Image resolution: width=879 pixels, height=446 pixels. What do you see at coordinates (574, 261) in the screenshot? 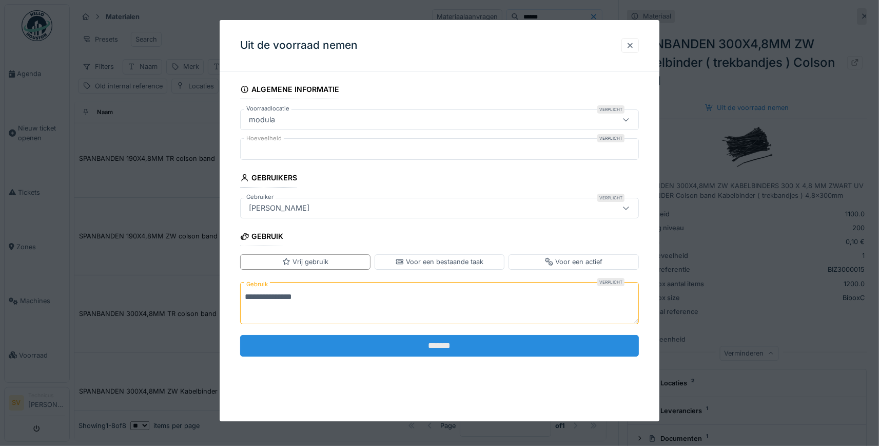
I see `div: Voor een actief` at bounding box center [574, 261].